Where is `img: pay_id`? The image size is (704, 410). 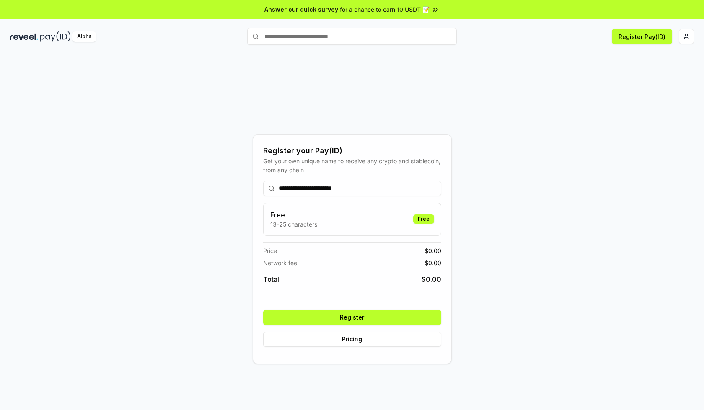
img: pay_id is located at coordinates (55, 36).